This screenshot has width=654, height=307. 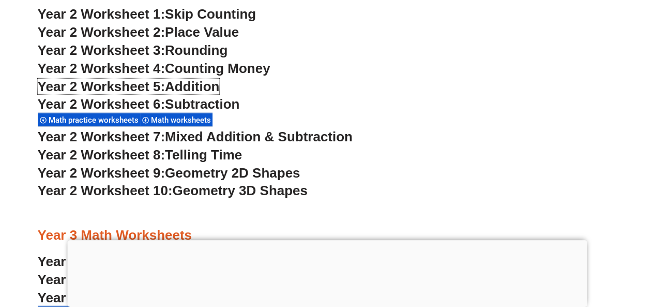 I want to click on span: Counting Money, so click(x=218, y=68).